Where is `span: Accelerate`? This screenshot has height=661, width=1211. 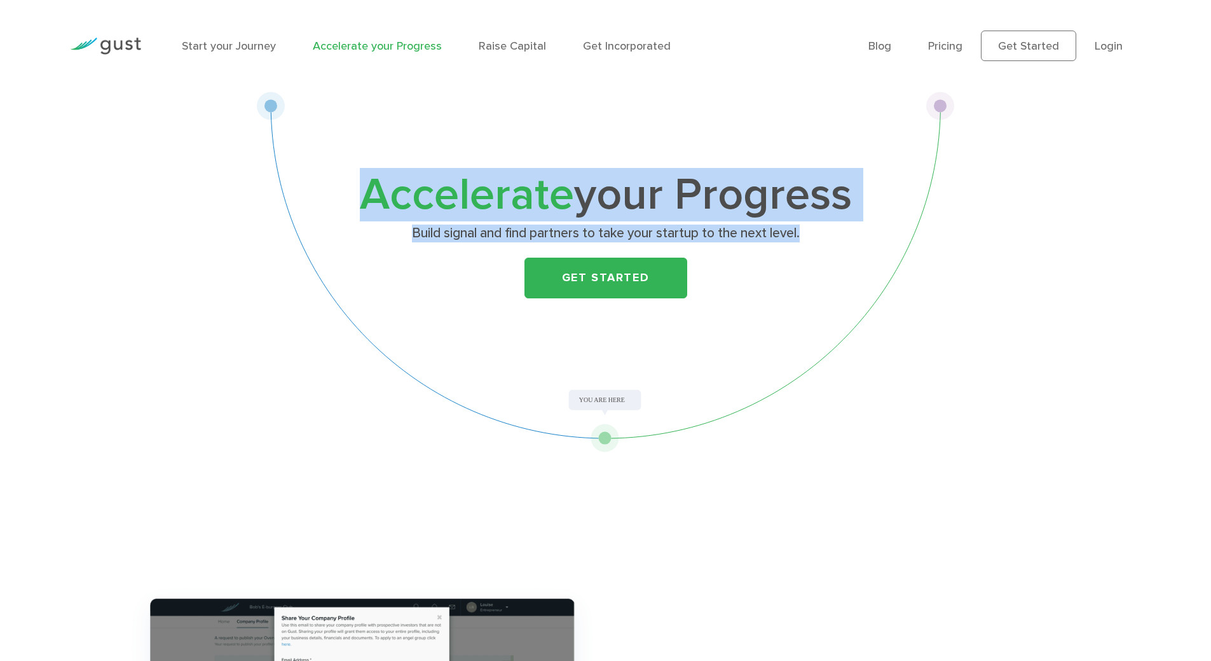
span: Accelerate is located at coordinates (467, 195).